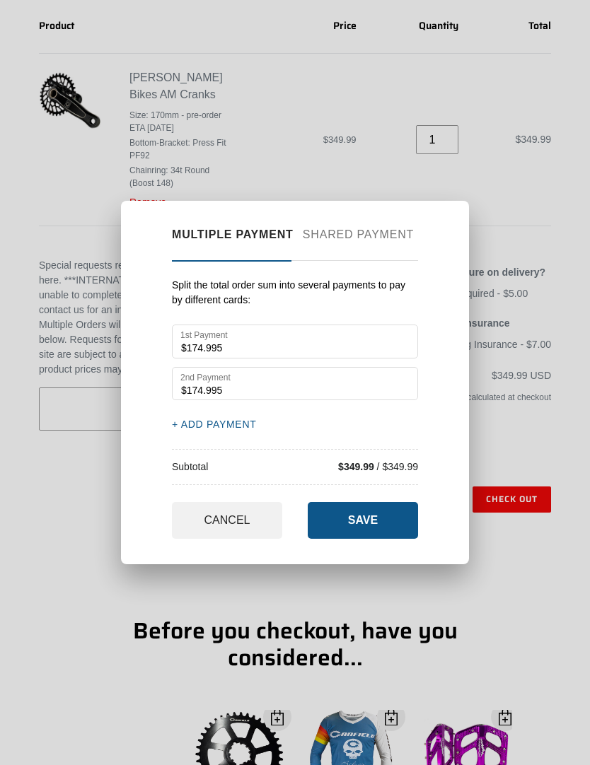 Image resolution: width=590 pixels, height=765 pixels. I want to click on button: CANCEL, so click(227, 520).